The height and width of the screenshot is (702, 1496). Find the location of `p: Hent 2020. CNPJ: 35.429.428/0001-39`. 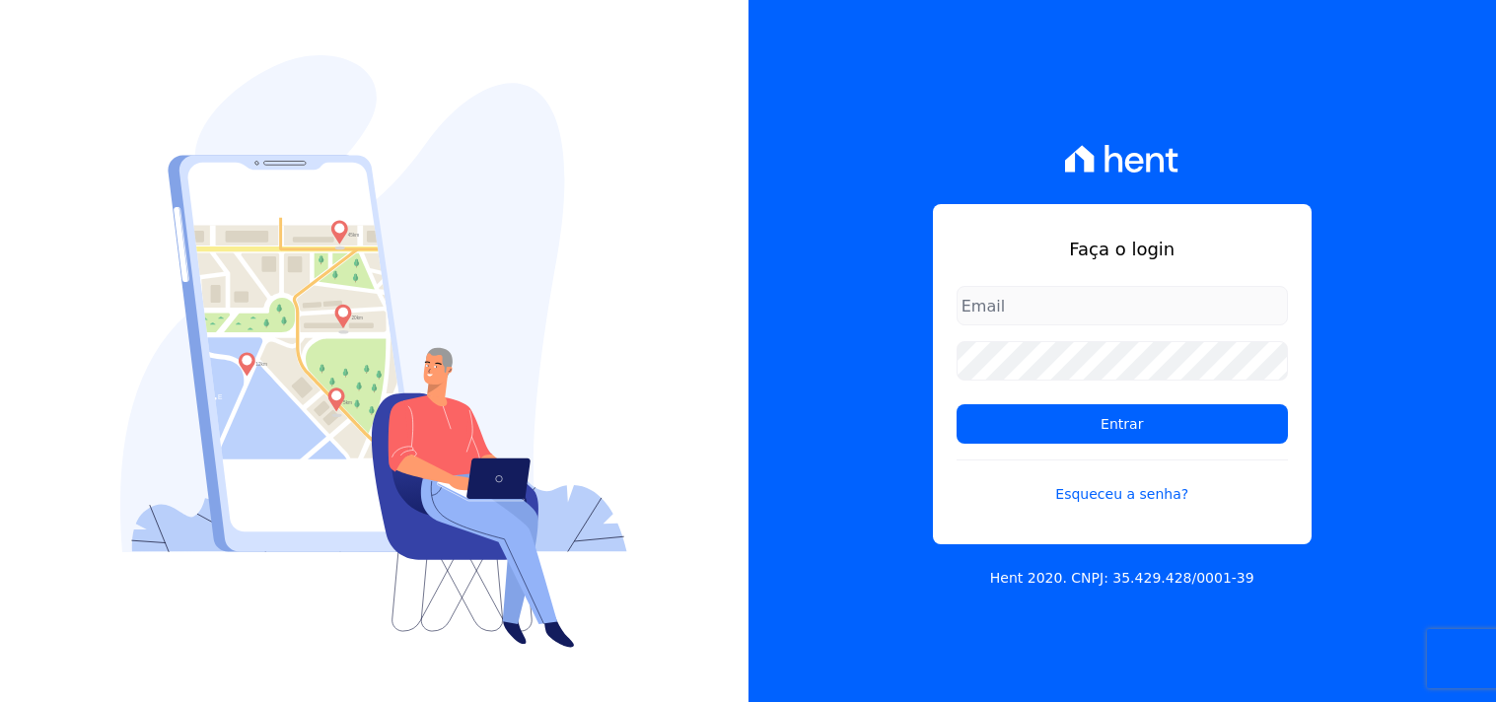

p: Hent 2020. CNPJ: 35.429.428/0001-39 is located at coordinates (1122, 578).